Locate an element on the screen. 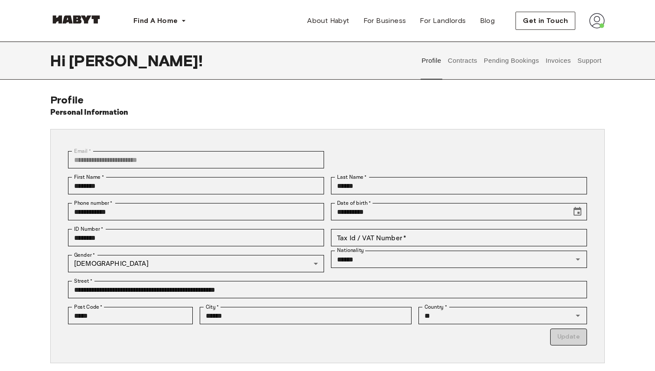 The image size is (655, 371). div: user profile tabs is located at coordinates (511, 61).